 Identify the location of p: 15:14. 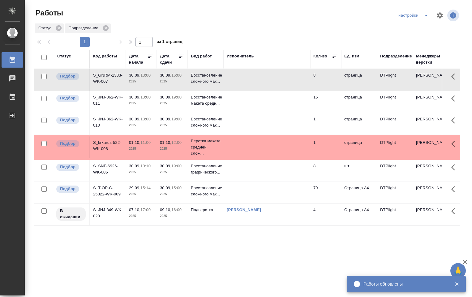
(145, 188).